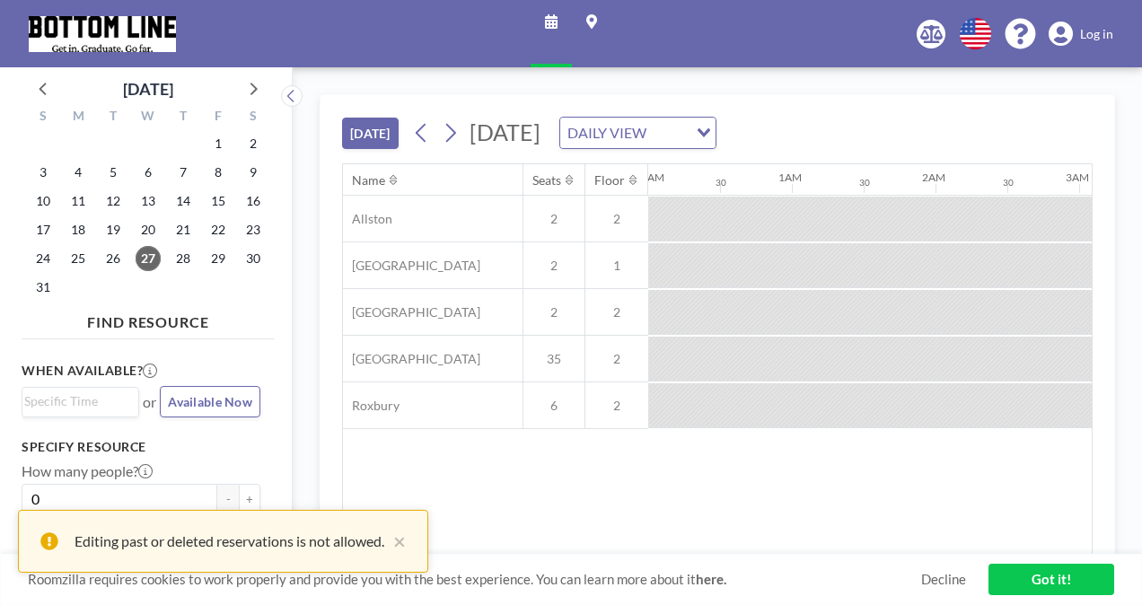 This screenshot has width=1142, height=605. Describe the element at coordinates (944, 579) in the screenshot. I see `a: Decline` at that location.